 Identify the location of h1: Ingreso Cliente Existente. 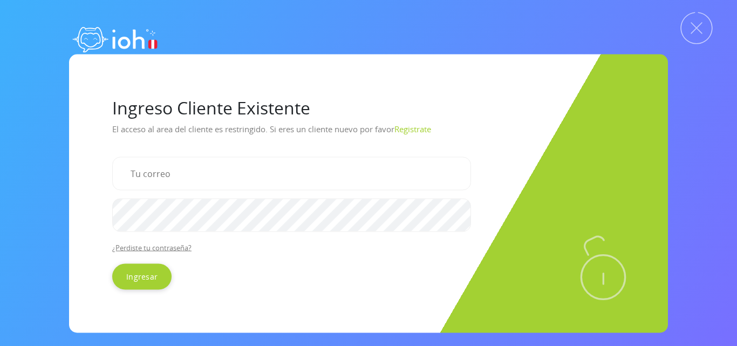
(369, 107).